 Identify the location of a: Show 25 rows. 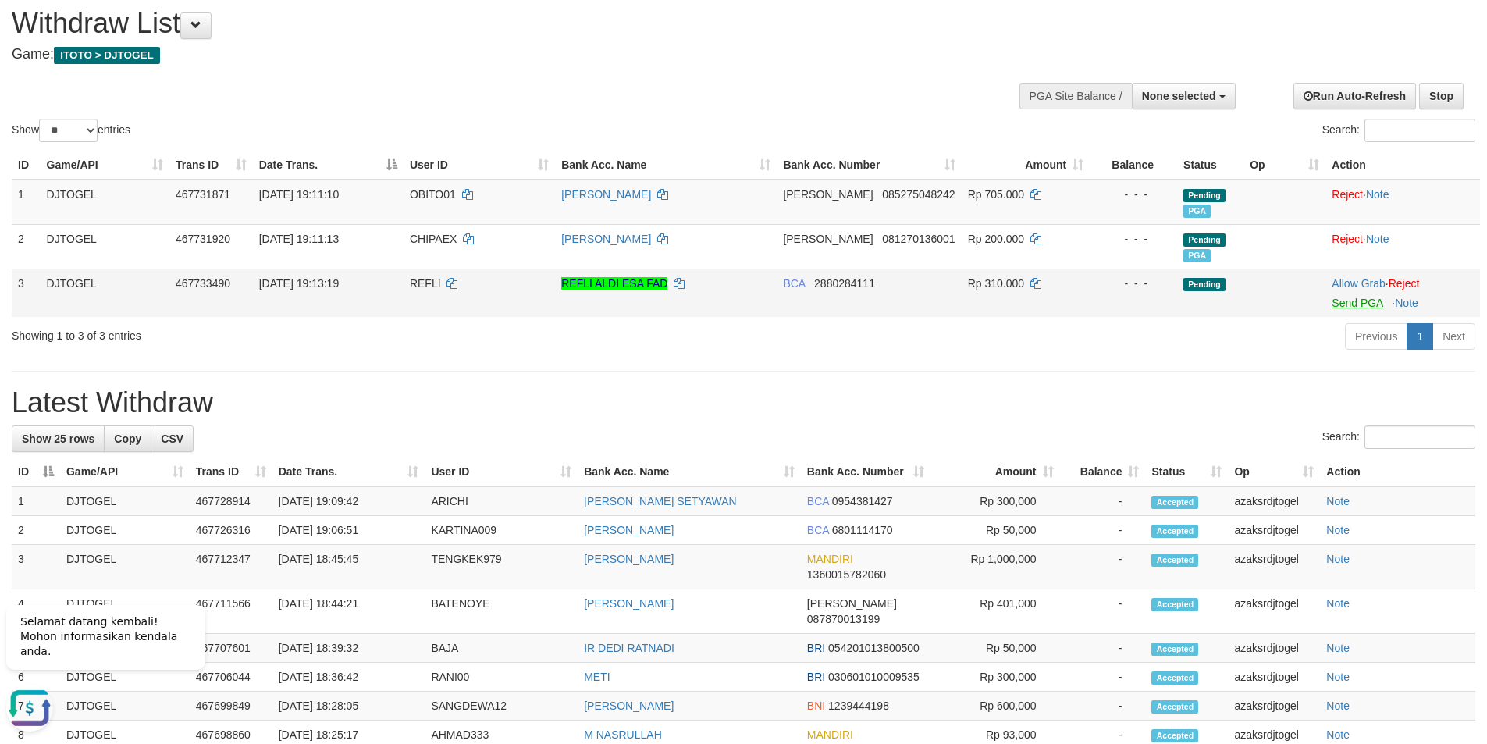
(58, 439).